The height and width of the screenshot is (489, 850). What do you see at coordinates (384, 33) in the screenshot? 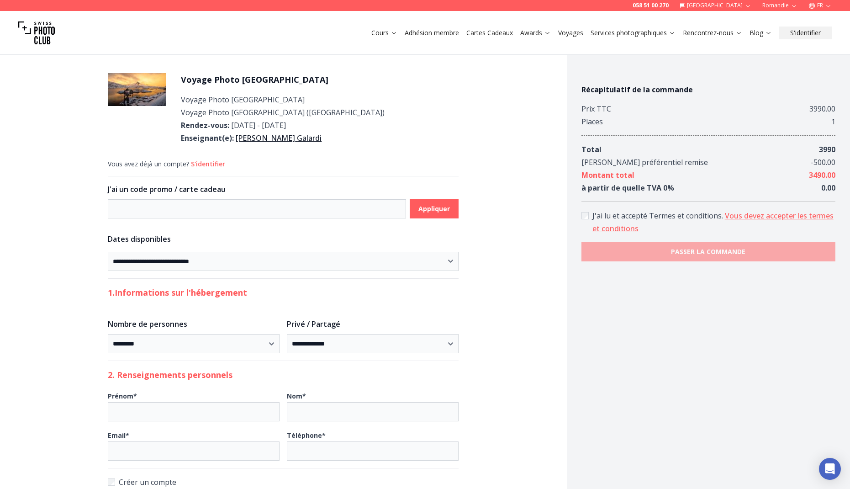
I see `button: Cours` at bounding box center [384, 33].